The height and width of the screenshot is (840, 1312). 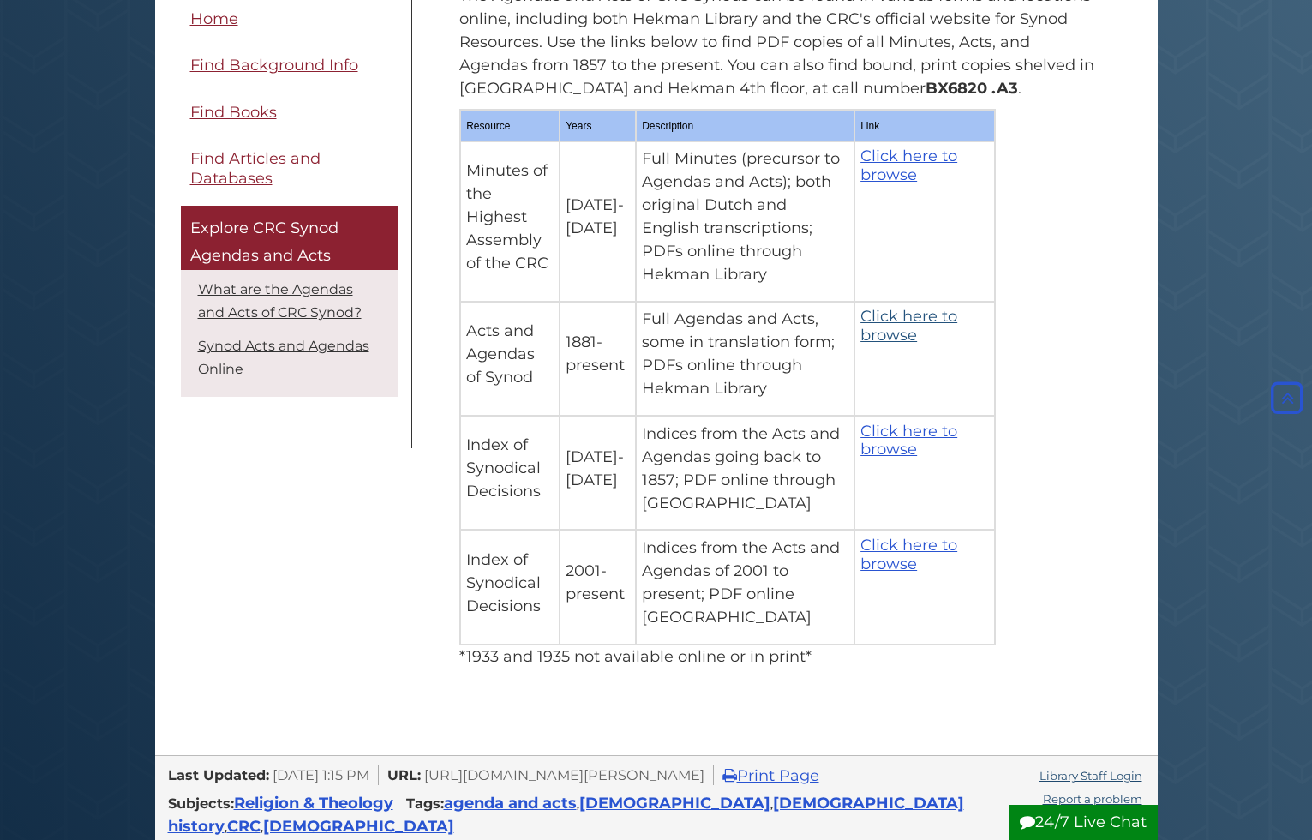 What do you see at coordinates (425, 803) in the screenshot?
I see `span: Tags:` at bounding box center [425, 803].